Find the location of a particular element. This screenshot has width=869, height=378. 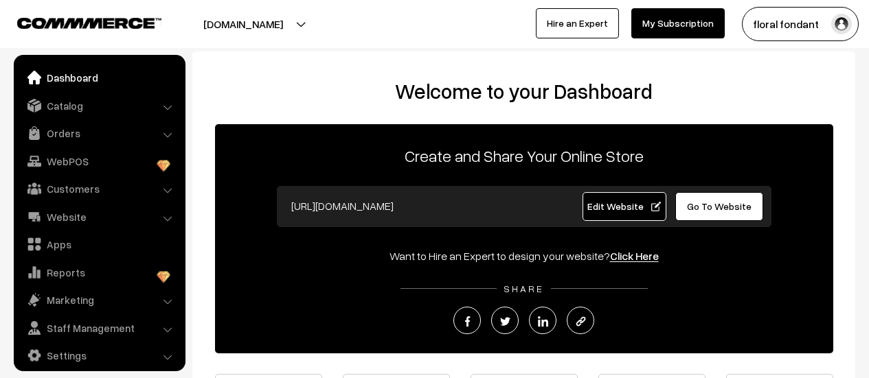

a: Go To Website is located at coordinates (719, 207).